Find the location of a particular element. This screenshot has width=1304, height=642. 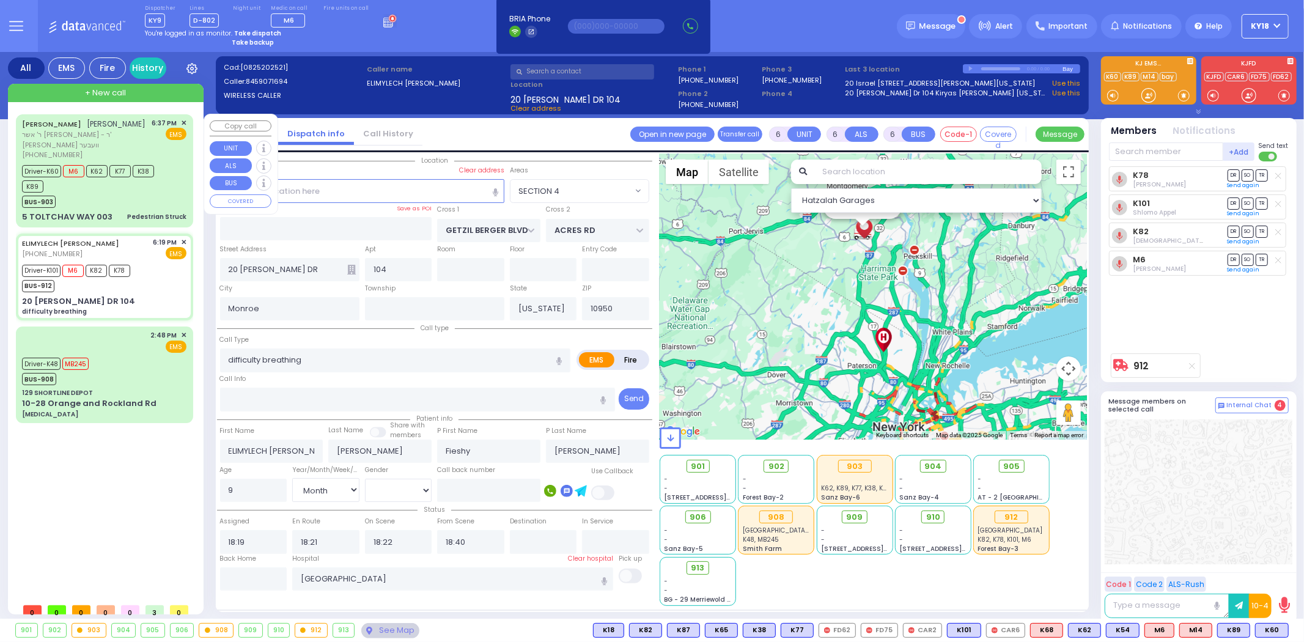

label: City is located at coordinates (226, 289).